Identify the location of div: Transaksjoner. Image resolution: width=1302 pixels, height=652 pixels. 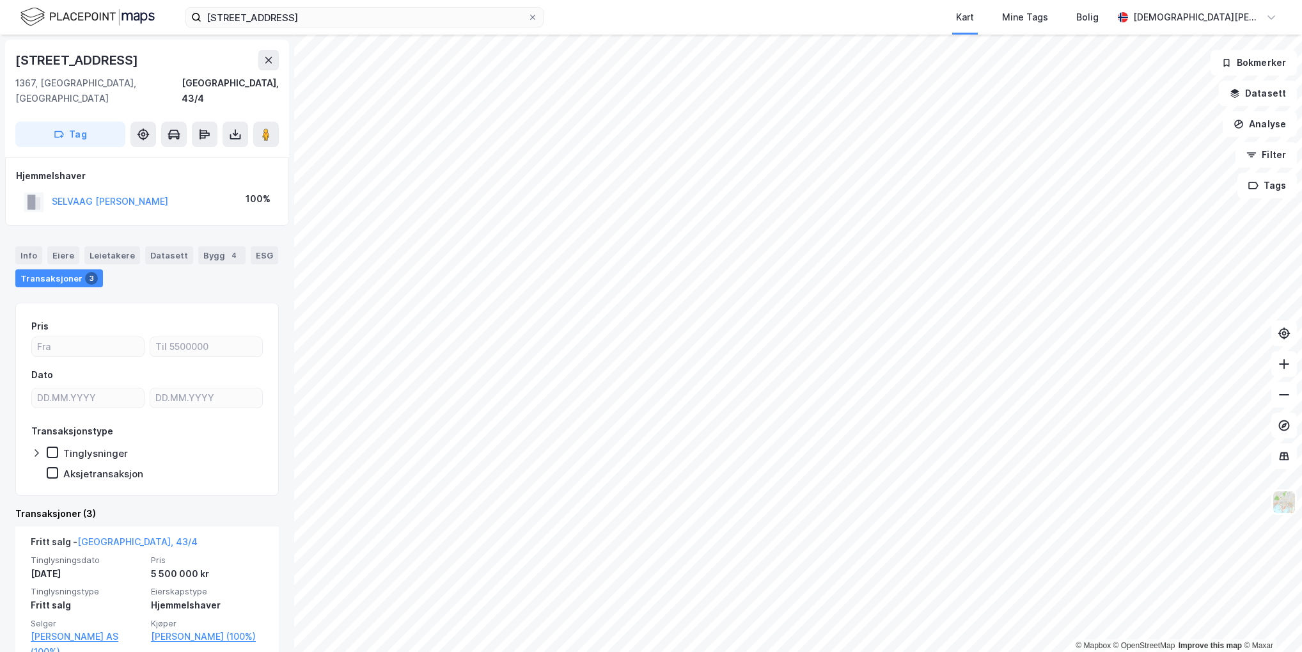
(59, 278).